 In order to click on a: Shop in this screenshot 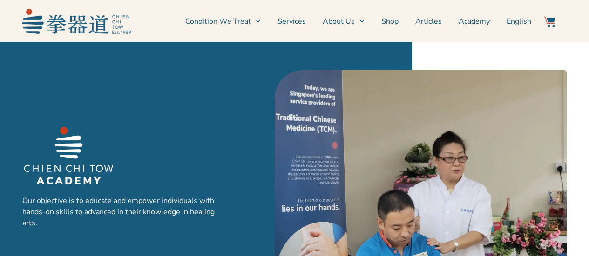, I will do `click(390, 21)`.